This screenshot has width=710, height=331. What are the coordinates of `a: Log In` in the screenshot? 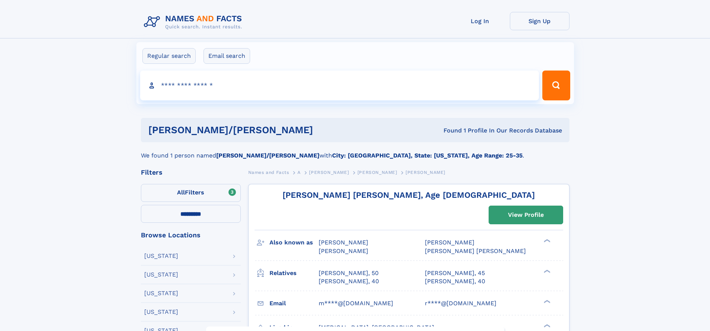 It's located at (480, 21).